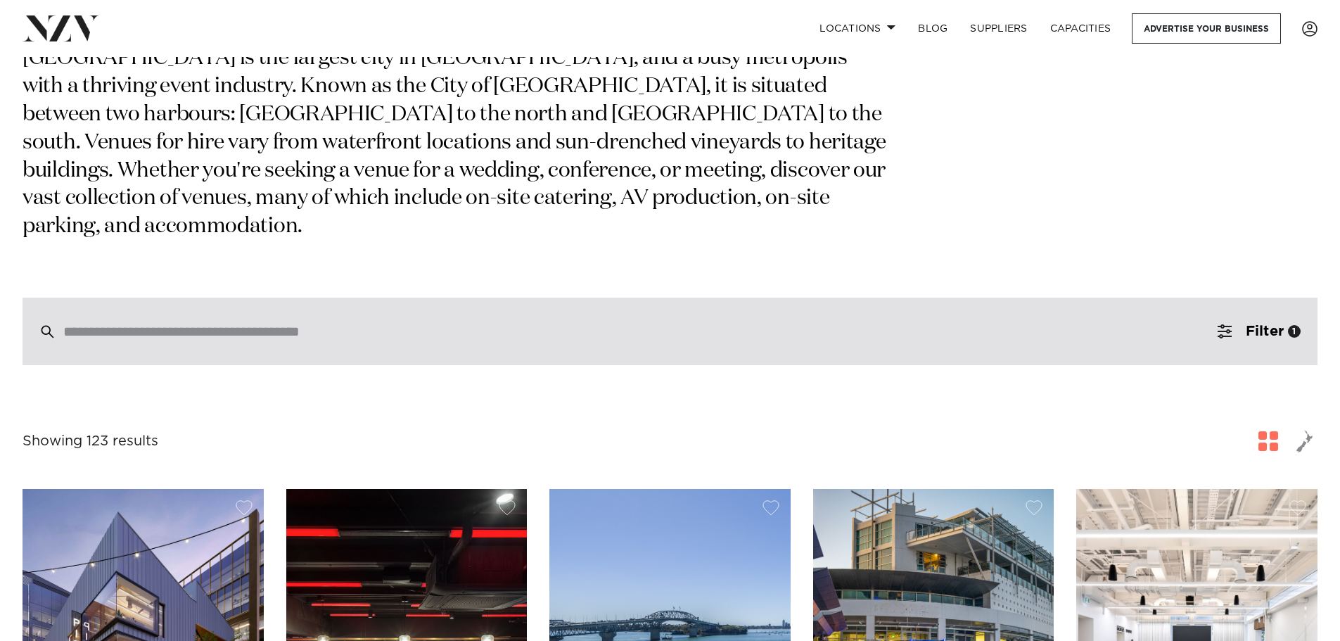 The width and height of the screenshot is (1340, 641). What do you see at coordinates (1259, 331) in the screenshot?
I see `button: Filter1` at bounding box center [1259, 331].